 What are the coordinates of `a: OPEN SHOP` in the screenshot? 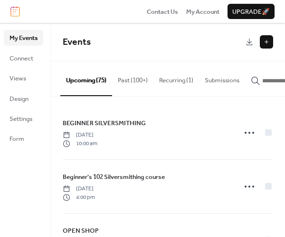 It's located at (81, 231).